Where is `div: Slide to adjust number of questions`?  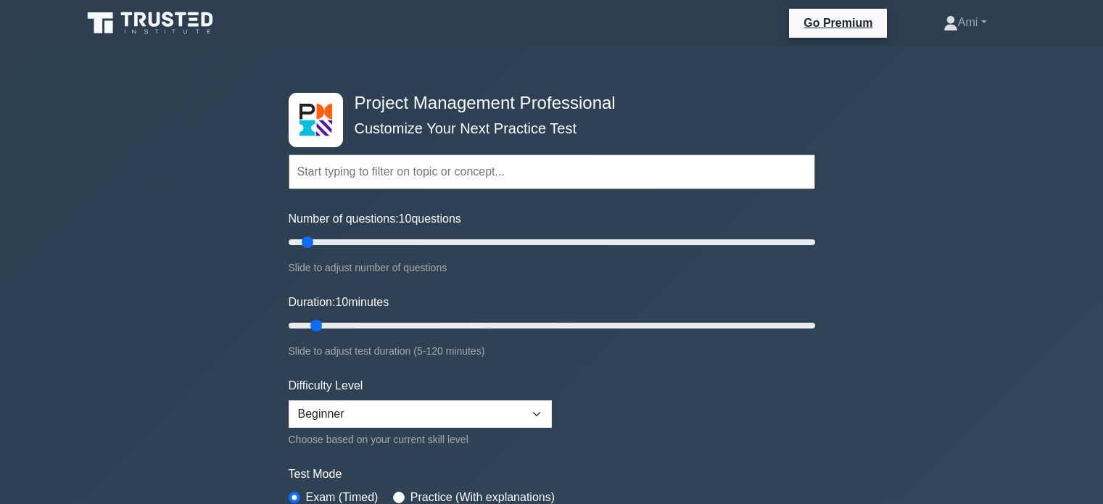
div: Slide to adjust number of questions is located at coordinates (552, 268).